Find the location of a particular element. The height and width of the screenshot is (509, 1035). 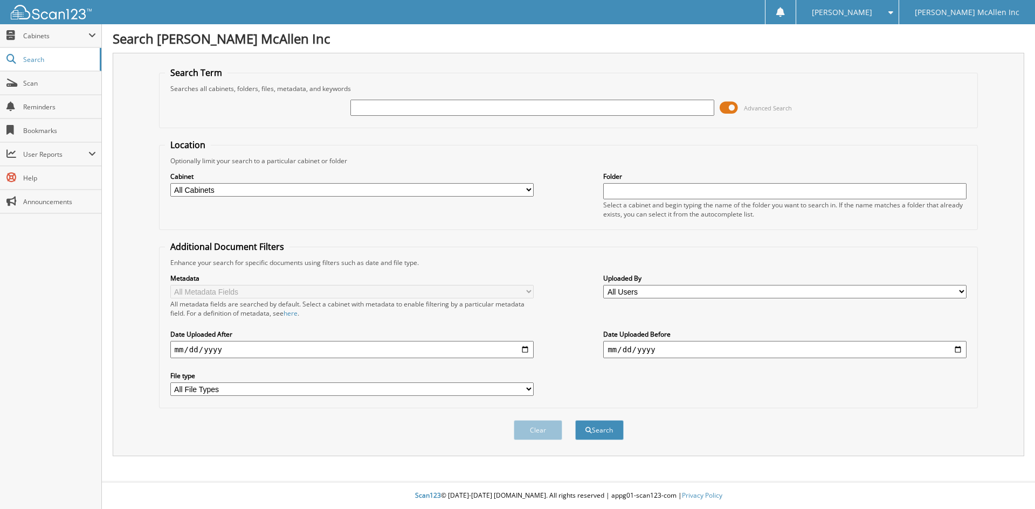

label: Folder is located at coordinates (785, 176).